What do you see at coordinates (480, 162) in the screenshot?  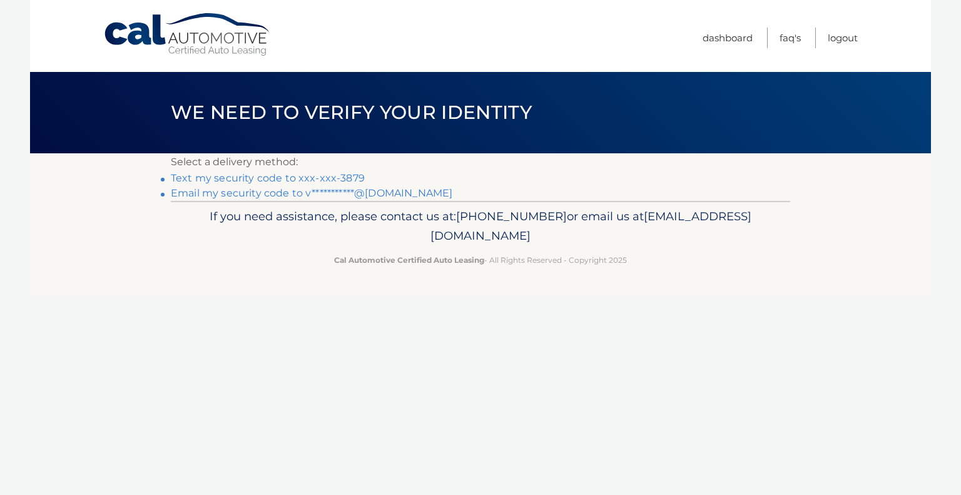 I see `p: Select a delivery method:` at bounding box center [480, 162].